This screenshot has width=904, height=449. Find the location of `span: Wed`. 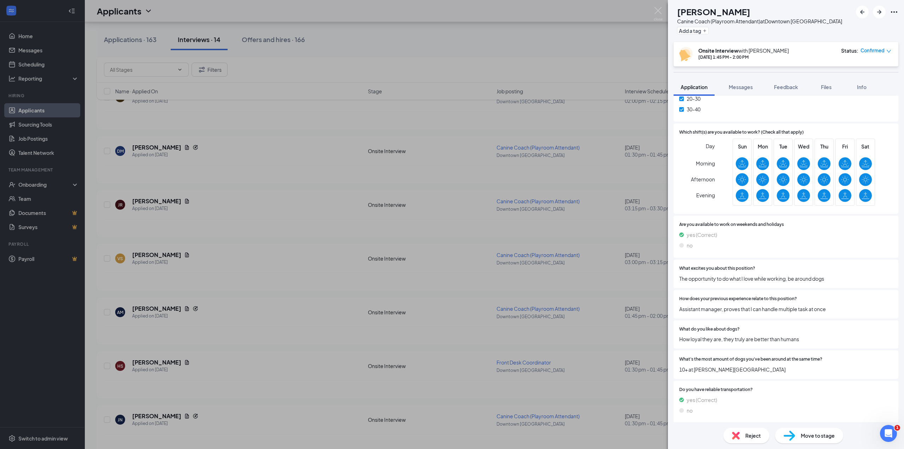

span: Wed is located at coordinates (804, 146).